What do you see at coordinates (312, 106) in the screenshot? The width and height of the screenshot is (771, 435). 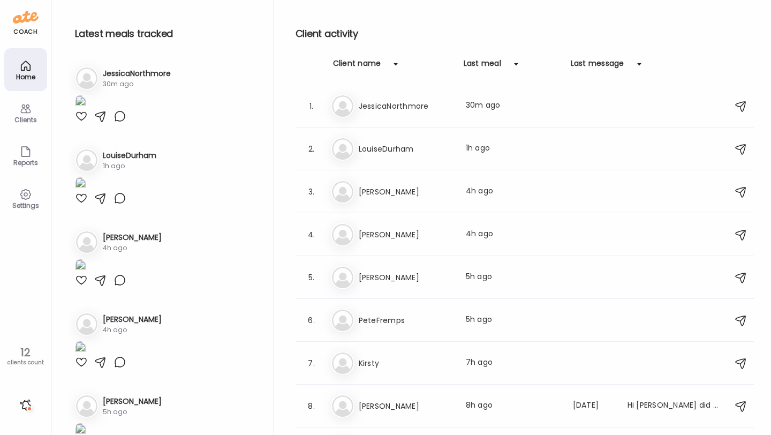 I see `div: 1.` at bounding box center [312, 106].